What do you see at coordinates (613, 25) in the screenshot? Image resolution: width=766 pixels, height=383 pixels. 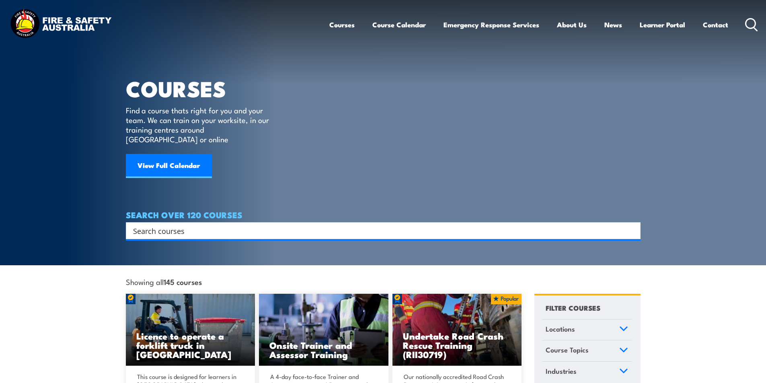 I see `a: News` at bounding box center [613, 25].